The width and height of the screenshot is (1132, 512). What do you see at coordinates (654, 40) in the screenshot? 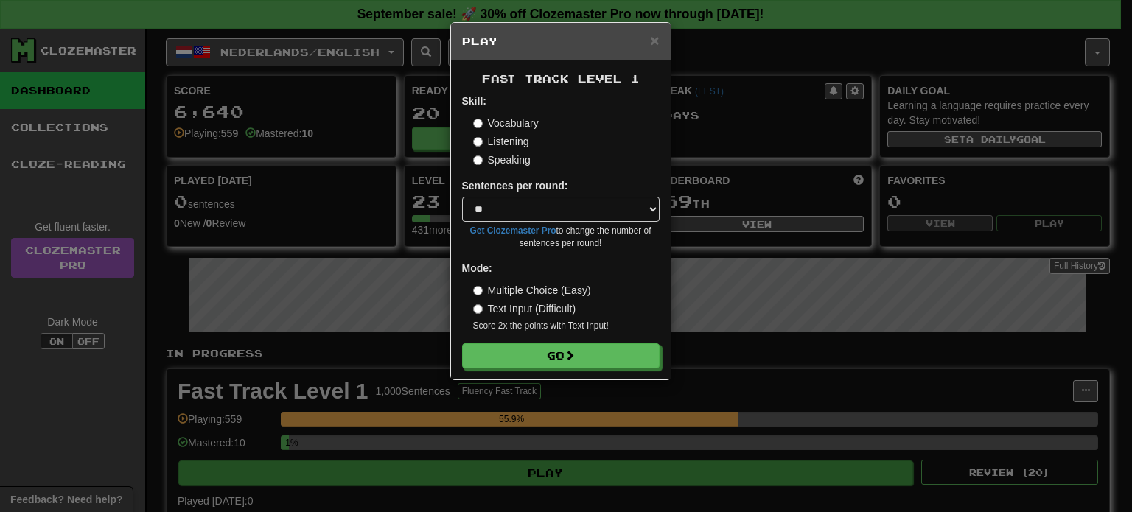
I see `button: Close` at bounding box center [654, 40].